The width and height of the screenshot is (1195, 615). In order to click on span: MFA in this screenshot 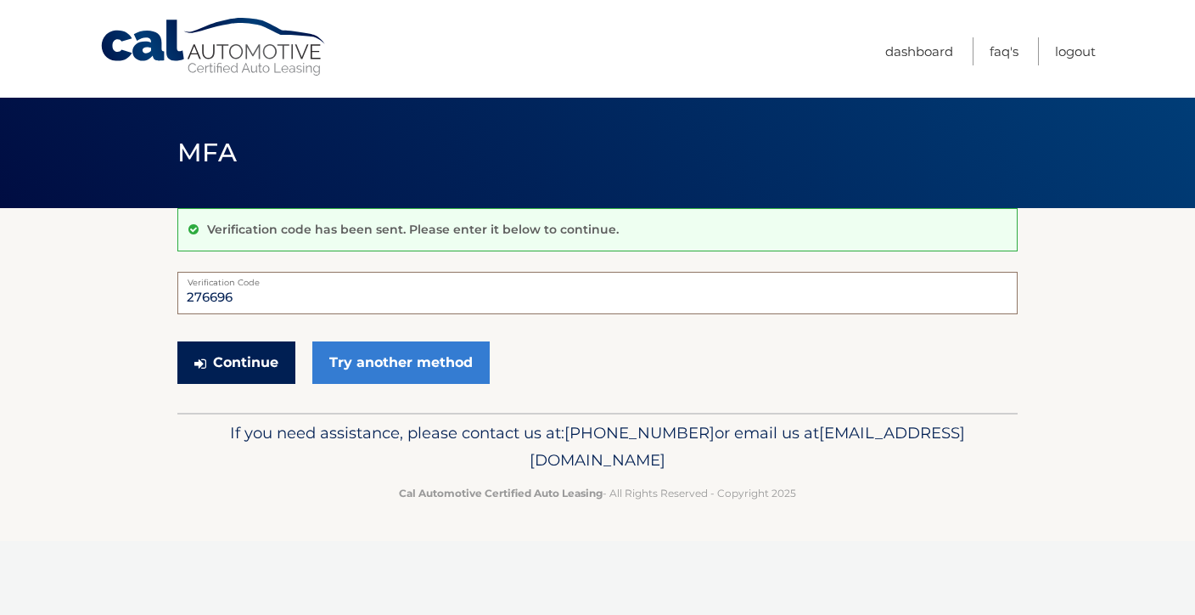, I will do `click(207, 152)`.